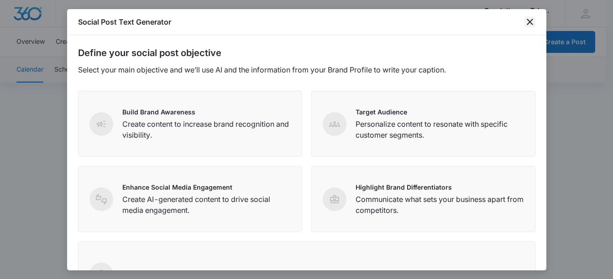  Describe the element at coordinates (439, 130) in the screenshot. I see `p: Personalize content to resonate with specific customer segments.` at that location.